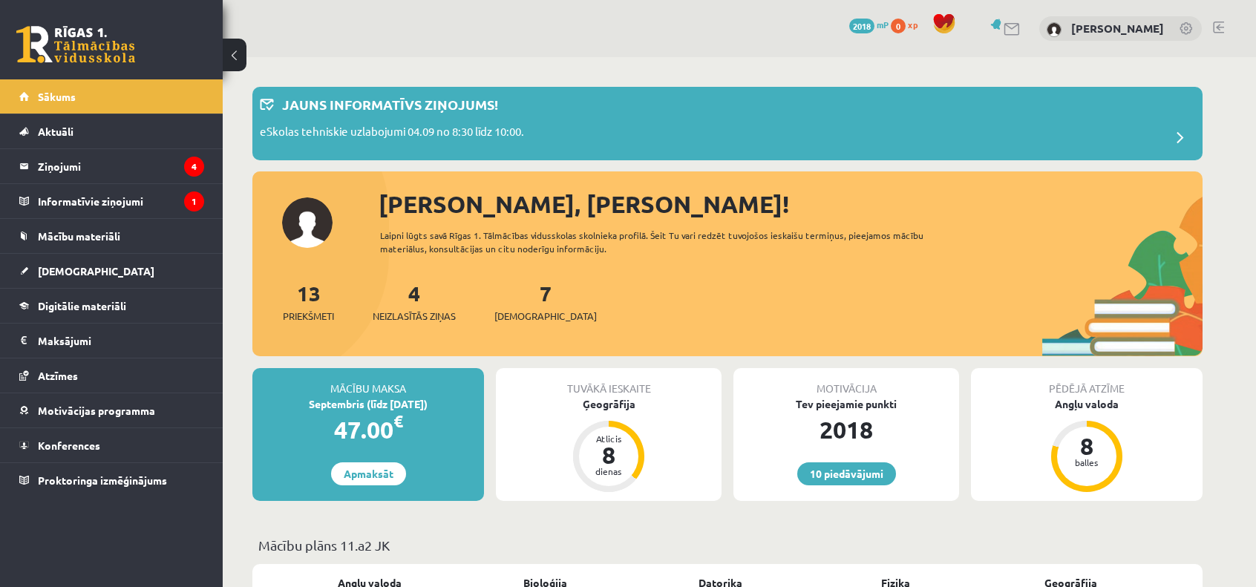 This screenshot has height=587, width=1256. Describe the element at coordinates (414, 301) in the screenshot. I see `a: 4Neizlasītās ziņas` at that location.